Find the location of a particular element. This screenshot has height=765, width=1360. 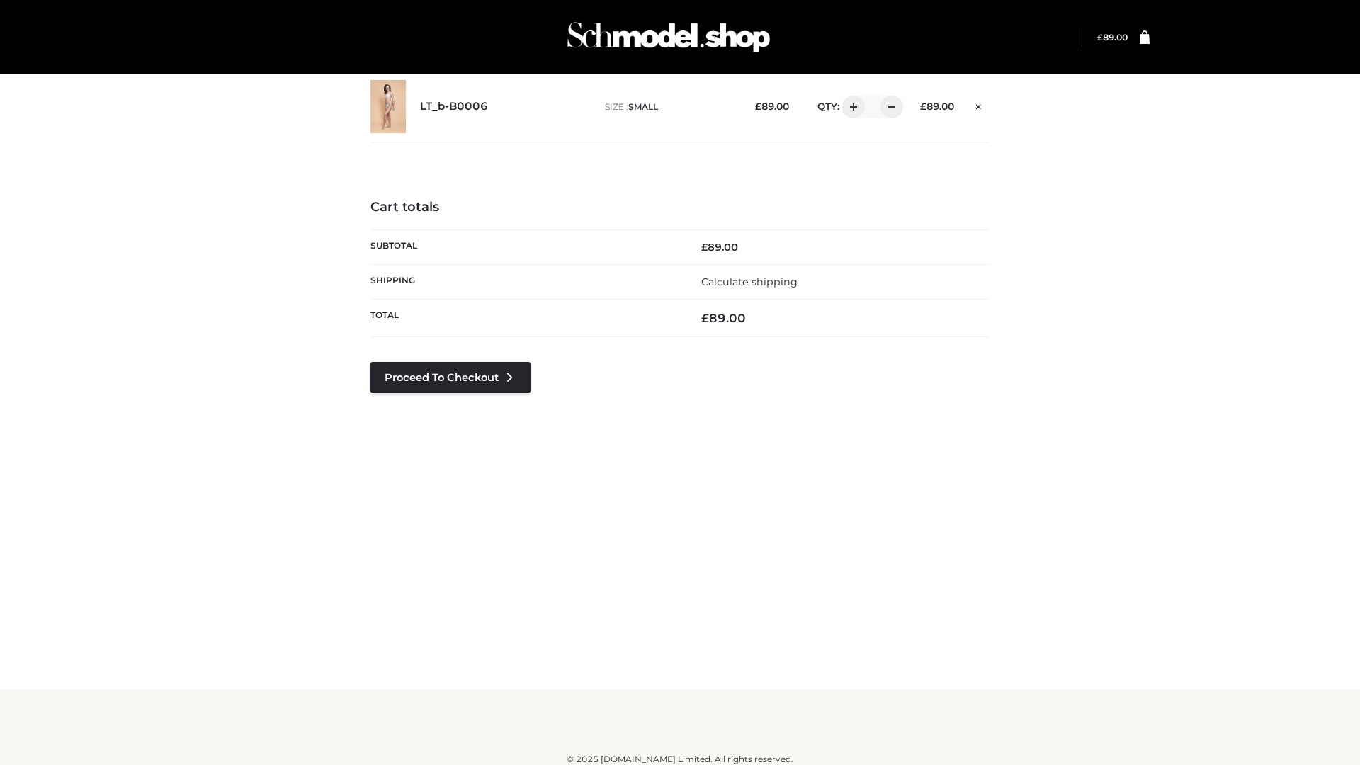

a: Calculate shipping is located at coordinates (749, 282).